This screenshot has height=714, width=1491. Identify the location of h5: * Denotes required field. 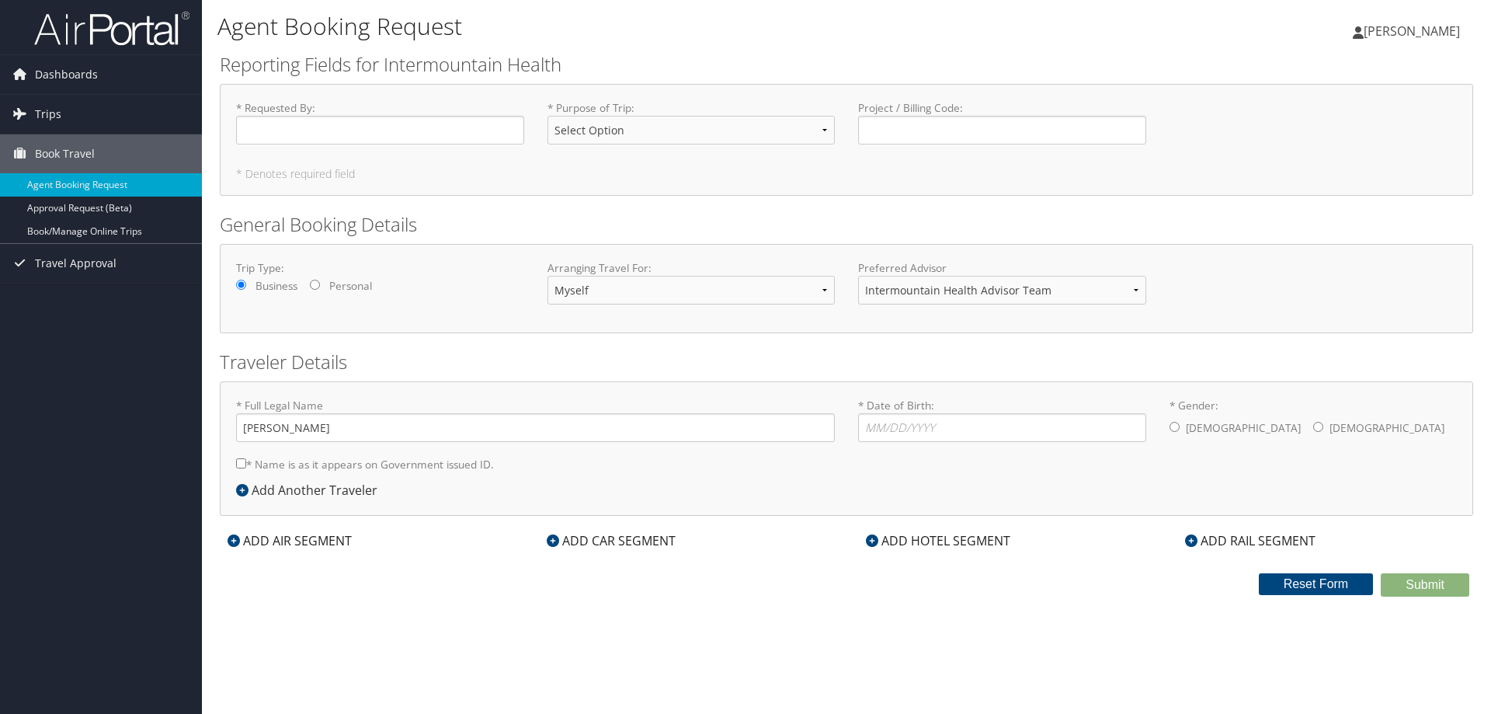
(846, 174).